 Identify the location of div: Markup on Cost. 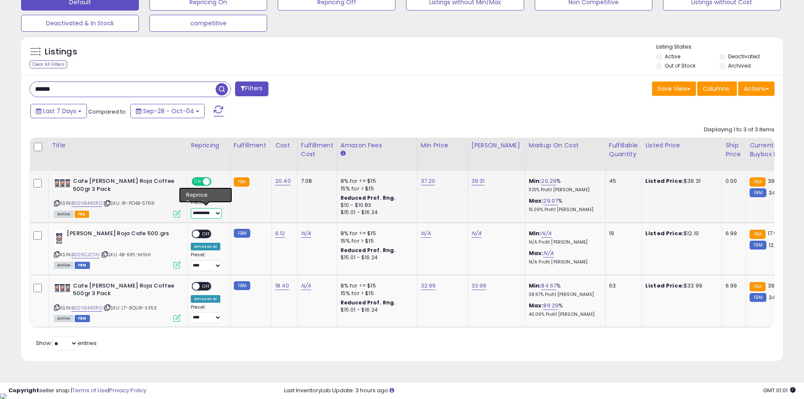
(565, 145).